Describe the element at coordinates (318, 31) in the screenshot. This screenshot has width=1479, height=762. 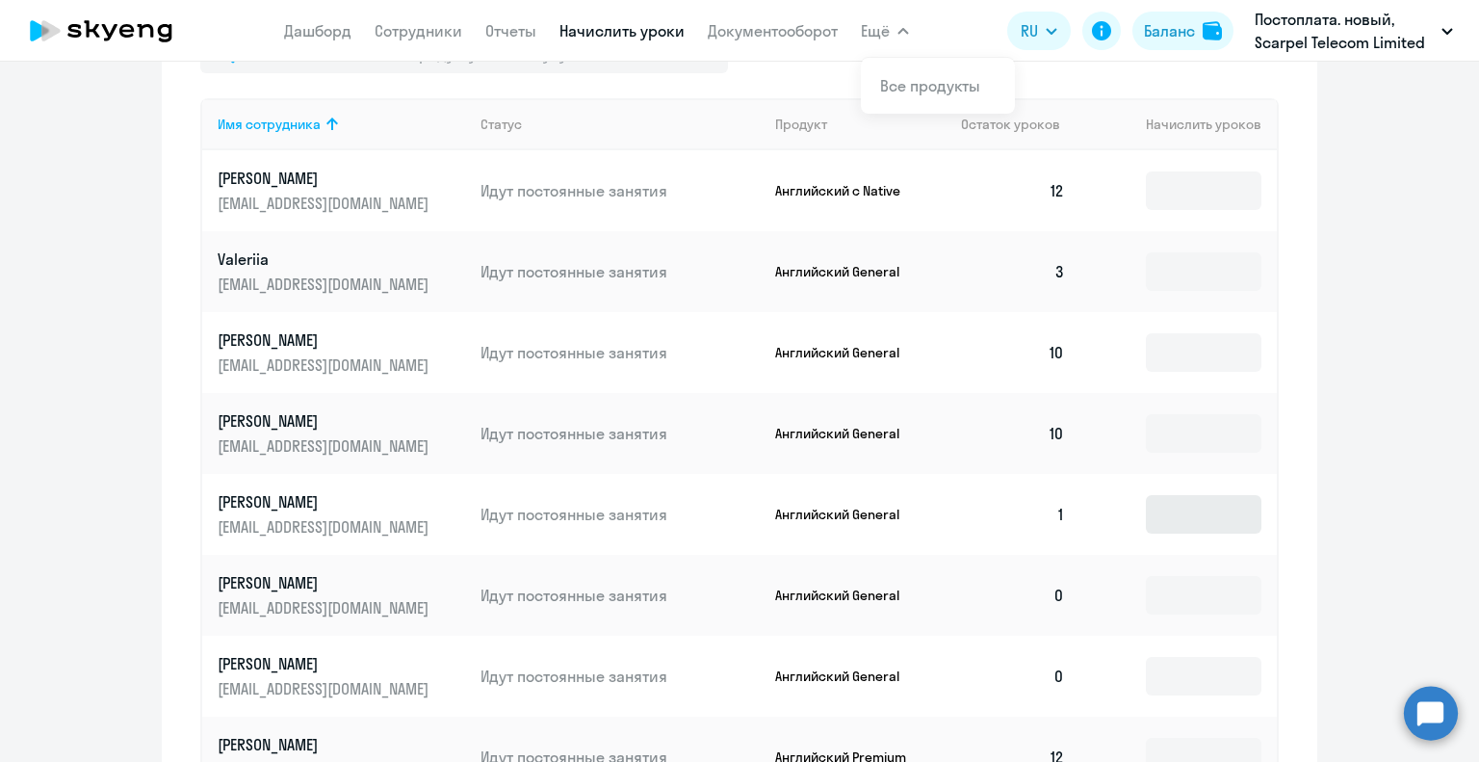
I see `a: Дашборд` at that location.